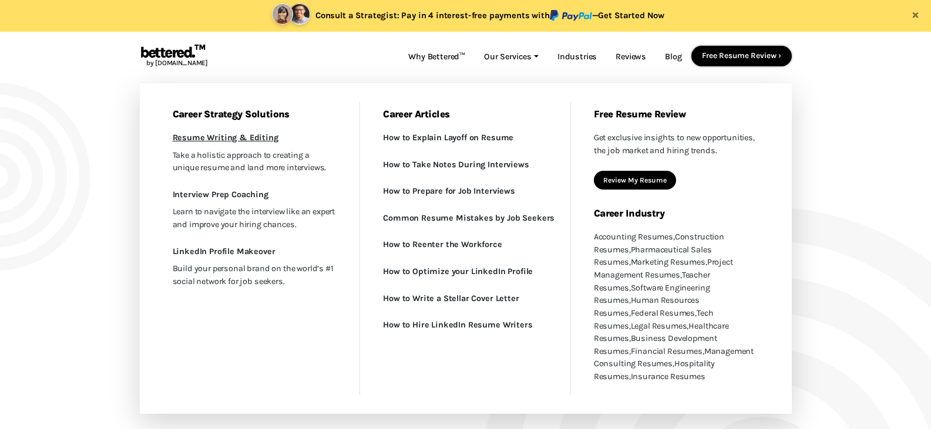 The width and height of the screenshot is (931, 429). Describe the element at coordinates (676, 144) in the screenshot. I see `p: Get exclusive insights to new opportunities, the job market and hiring trends.` at that location.